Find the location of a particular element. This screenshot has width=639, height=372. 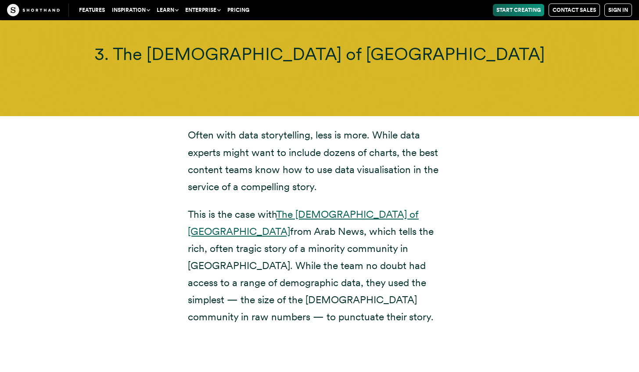

a: Sign in is located at coordinates (618, 10).